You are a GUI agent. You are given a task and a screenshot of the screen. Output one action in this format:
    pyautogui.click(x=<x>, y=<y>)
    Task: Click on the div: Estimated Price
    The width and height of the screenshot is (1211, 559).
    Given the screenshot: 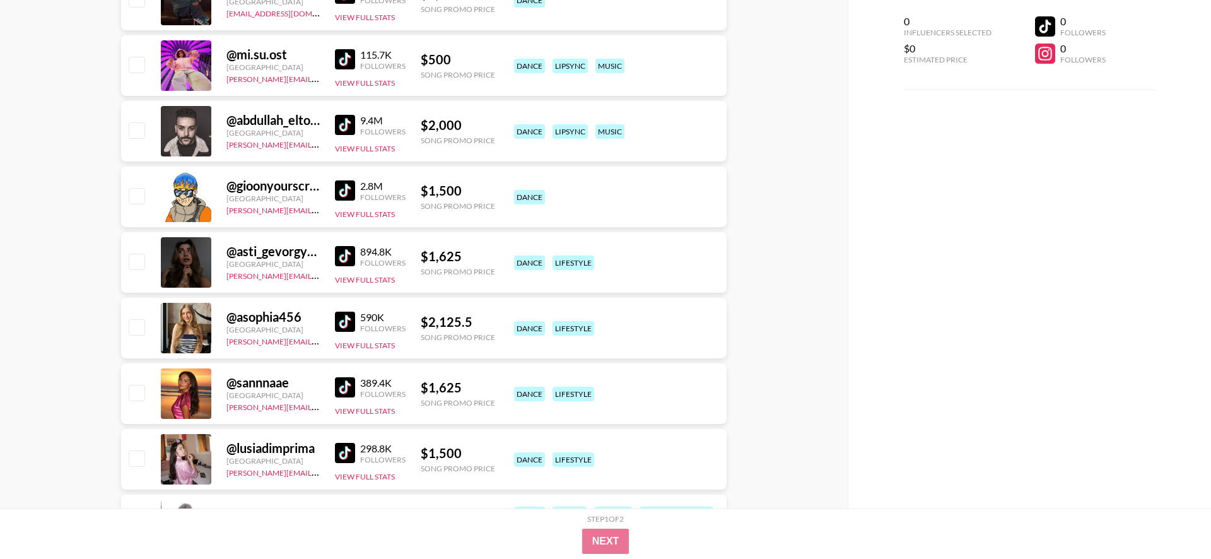 What is the action you would take?
    pyautogui.click(x=948, y=59)
    